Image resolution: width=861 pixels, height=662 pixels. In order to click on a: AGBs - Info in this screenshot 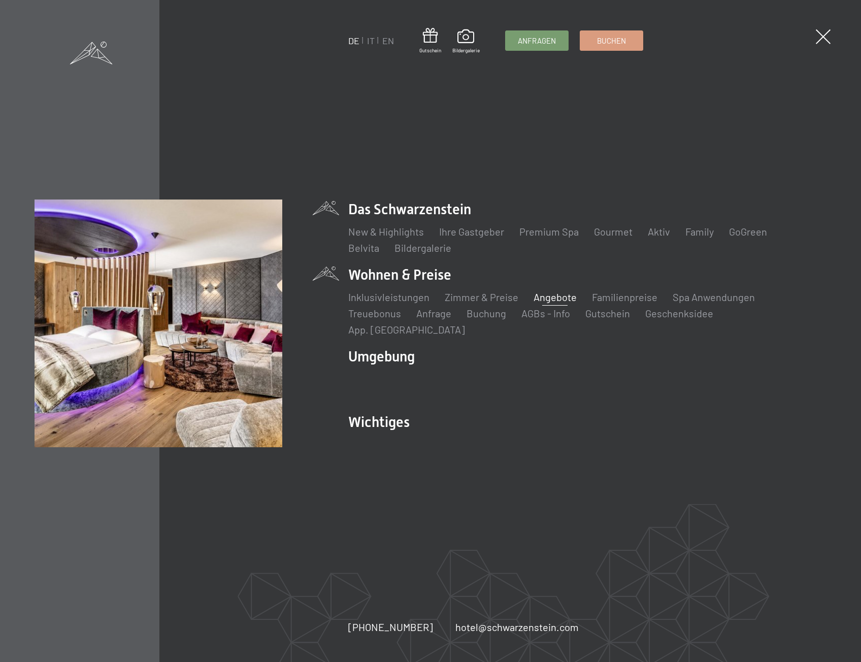, I will do `click(546, 313)`.